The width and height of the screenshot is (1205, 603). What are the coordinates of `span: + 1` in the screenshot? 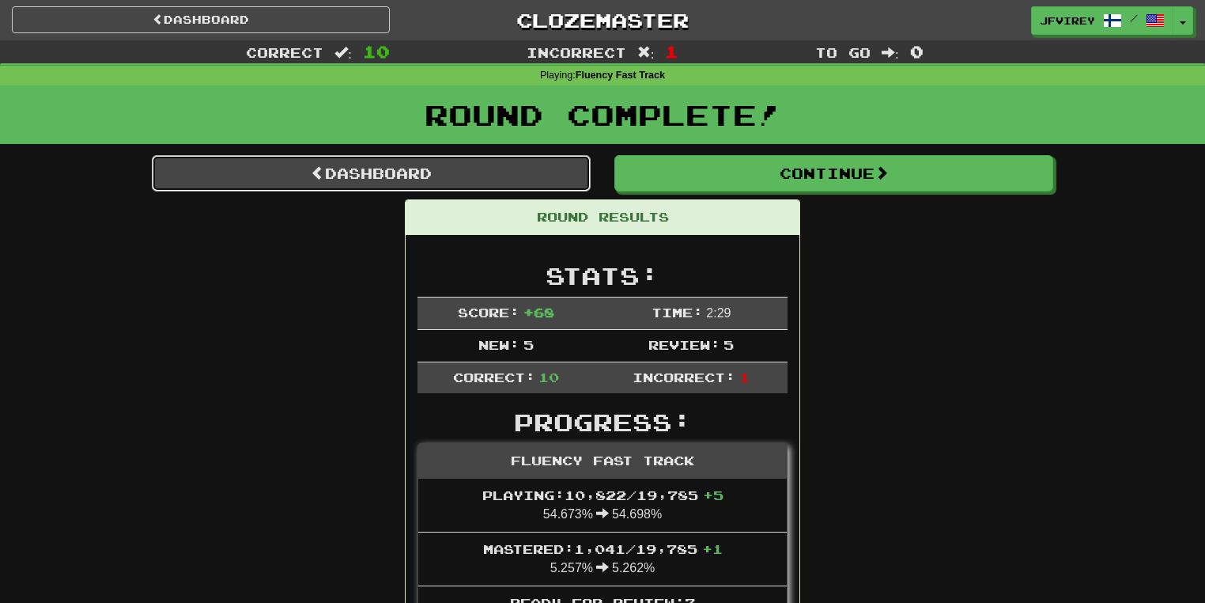 It's located at (713, 548).